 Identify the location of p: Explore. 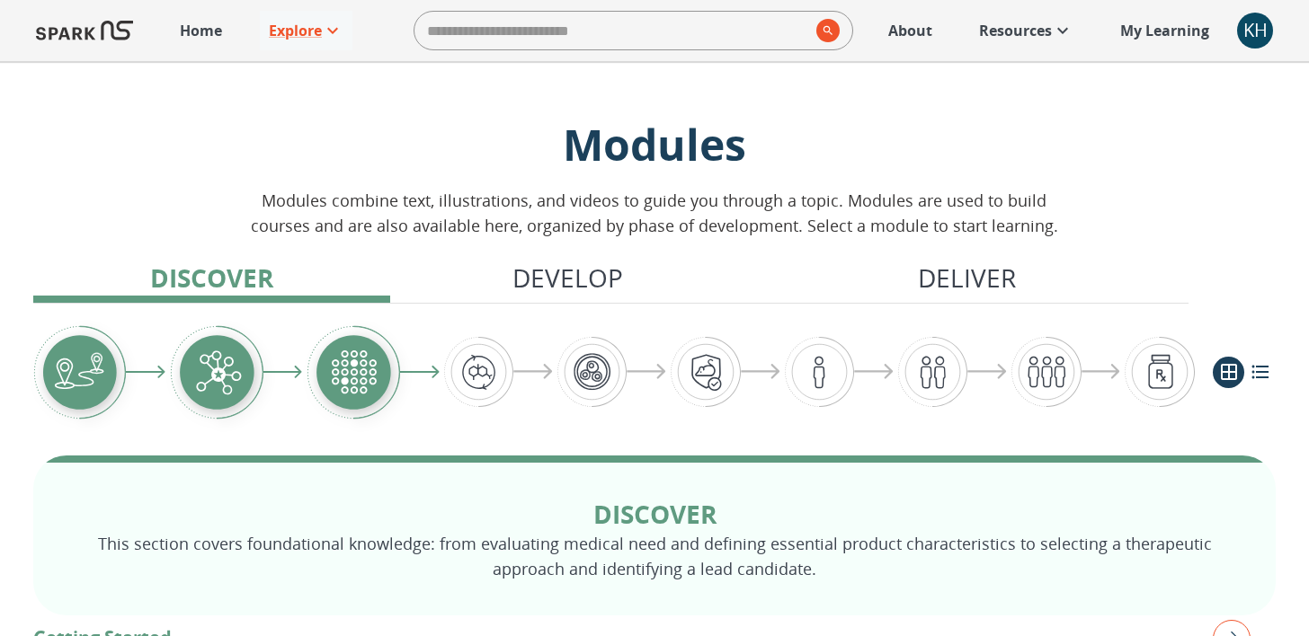
(295, 31).